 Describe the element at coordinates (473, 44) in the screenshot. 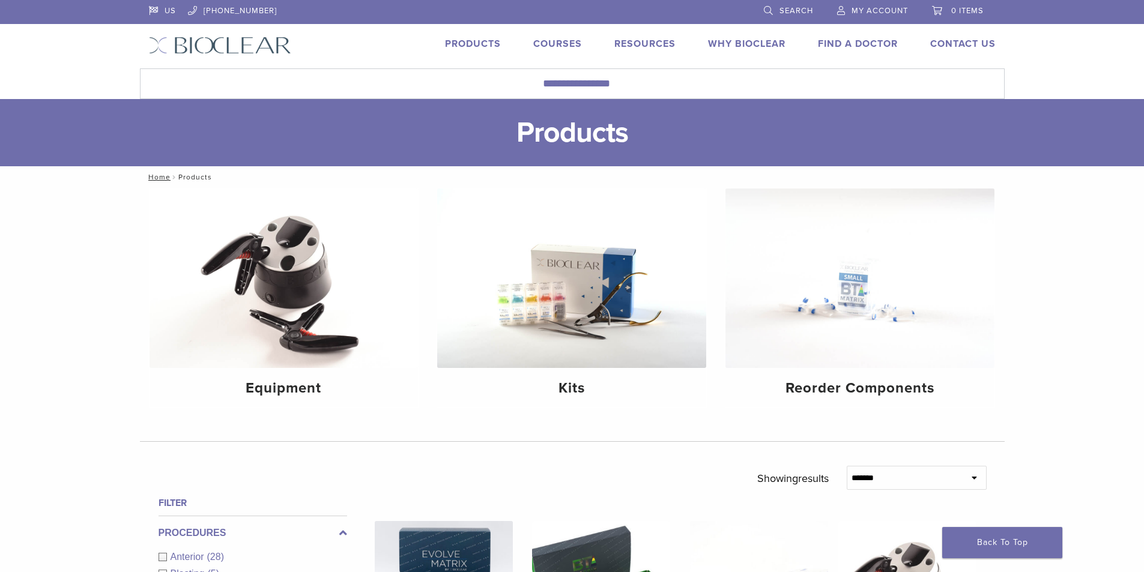

I see `a: Products` at that location.